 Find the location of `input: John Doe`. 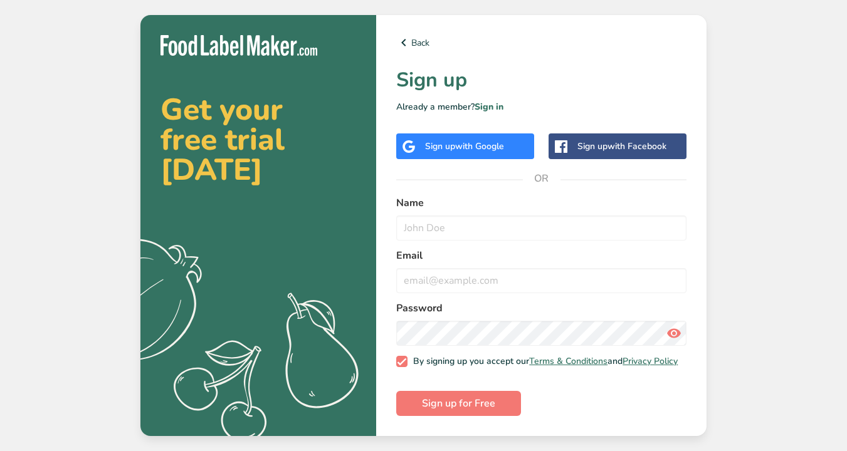

input: John Doe is located at coordinates (541, 228).